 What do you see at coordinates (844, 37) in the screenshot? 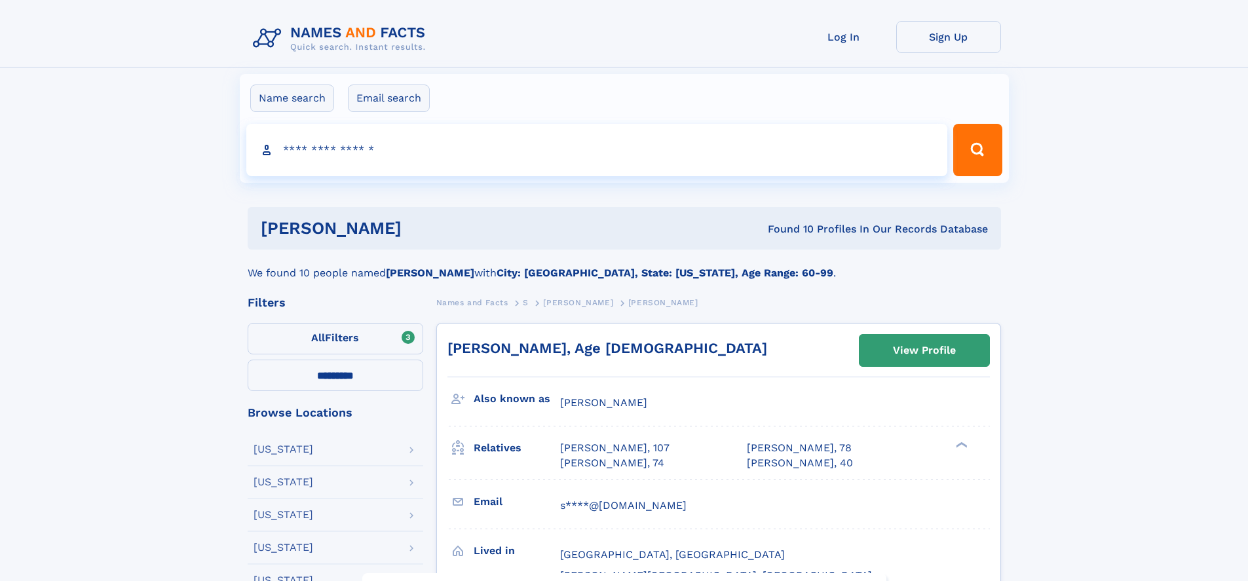
I see `a: Log In` at bounding box center [844, 37].